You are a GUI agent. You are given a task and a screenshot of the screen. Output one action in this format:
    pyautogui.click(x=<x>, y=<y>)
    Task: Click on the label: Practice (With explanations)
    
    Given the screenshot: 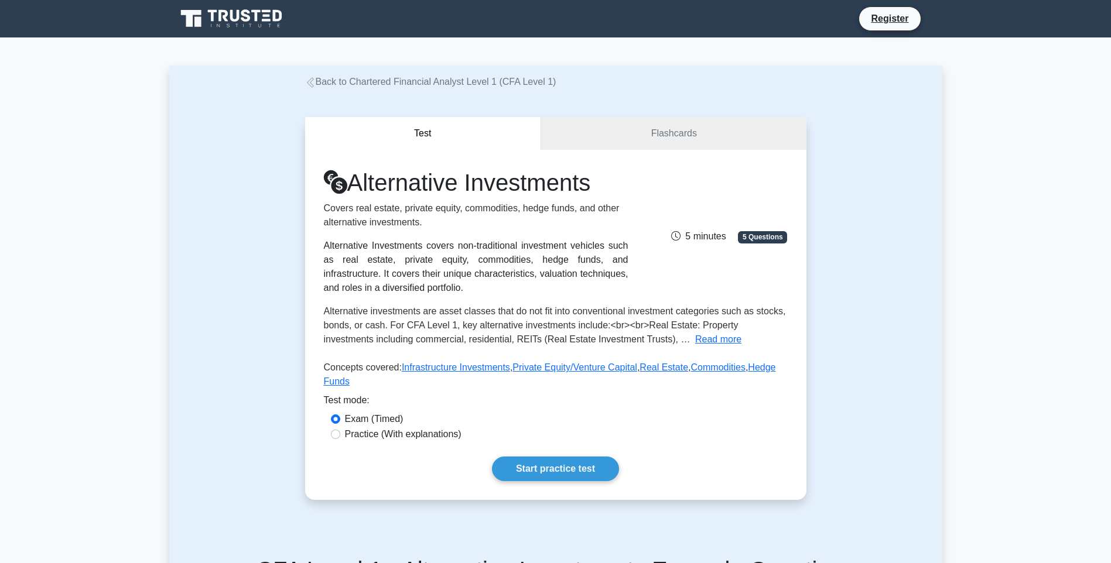 What is the action you would take?
    pyautogui.click(x=403, y=435)
    